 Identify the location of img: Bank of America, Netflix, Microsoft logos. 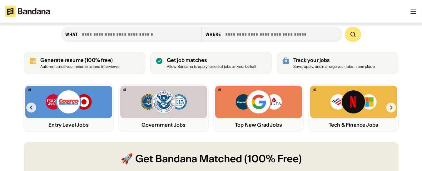
(353, 102).